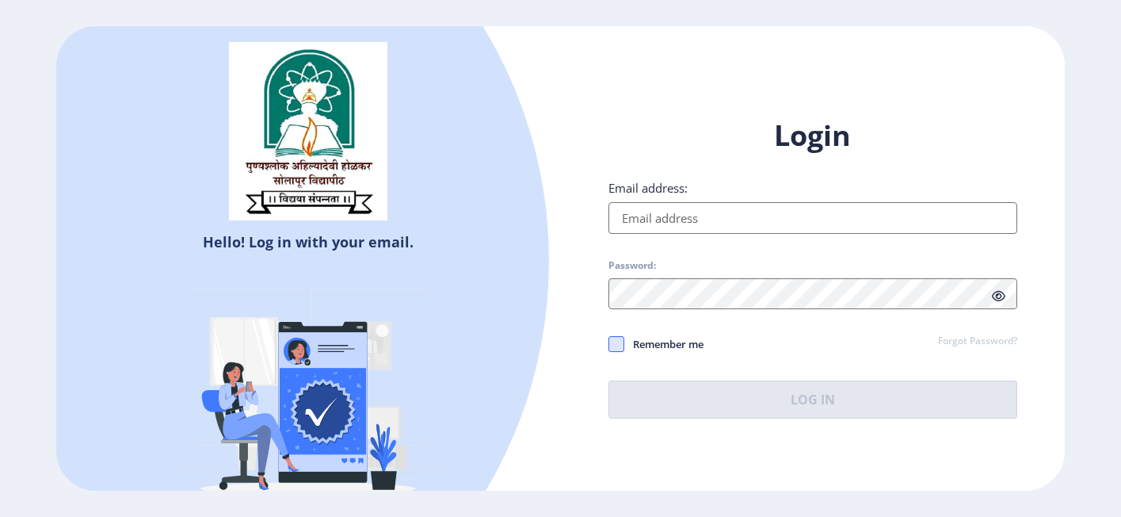 The image size is (1121, 517). Describe the element at coordinates (978, 341) in the screenshot. I see `a: Forgot Password?` at that location.